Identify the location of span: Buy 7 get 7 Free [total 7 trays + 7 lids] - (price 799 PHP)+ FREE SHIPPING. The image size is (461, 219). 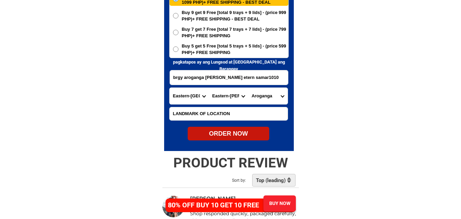
(235, 32).